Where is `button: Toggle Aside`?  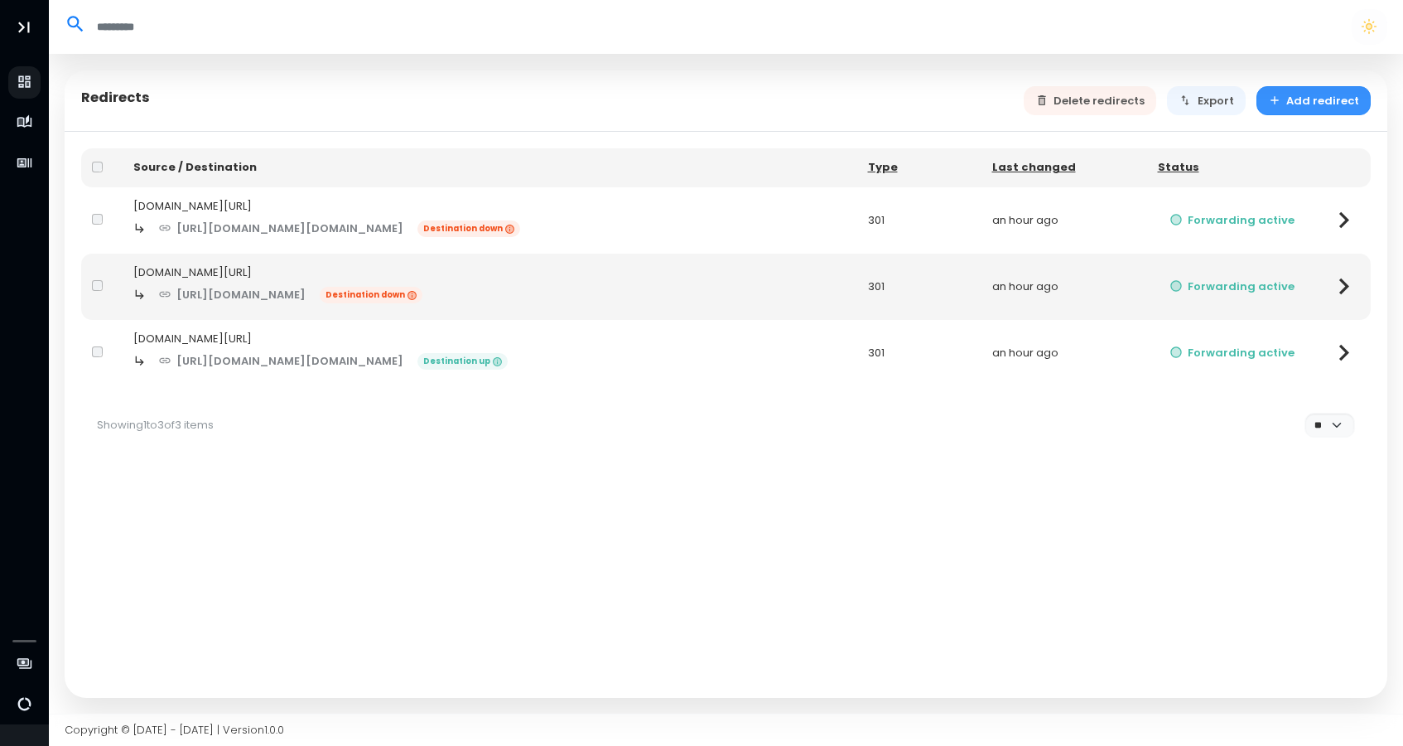
button: Toggle Aside is located at coordinates (24, 27).